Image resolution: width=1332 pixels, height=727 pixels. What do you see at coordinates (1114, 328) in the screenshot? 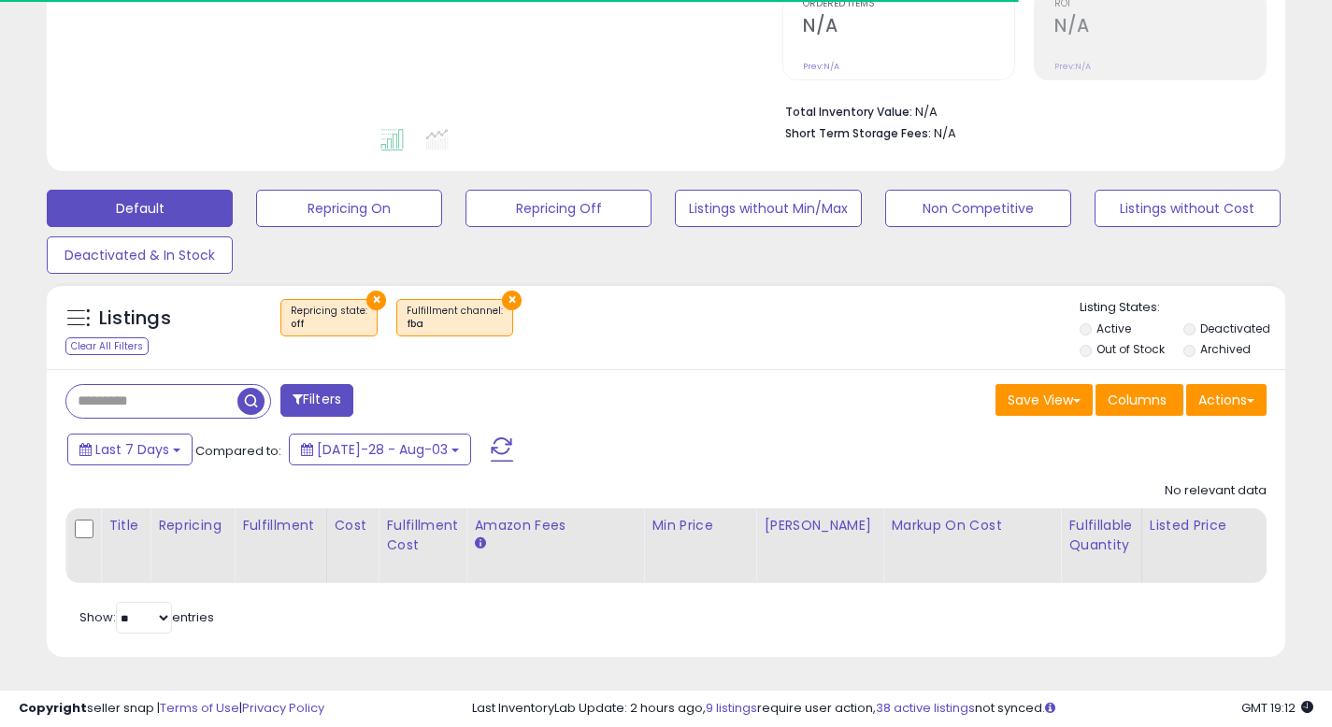
I see `label: Active` at bounding box center [1114, 328].